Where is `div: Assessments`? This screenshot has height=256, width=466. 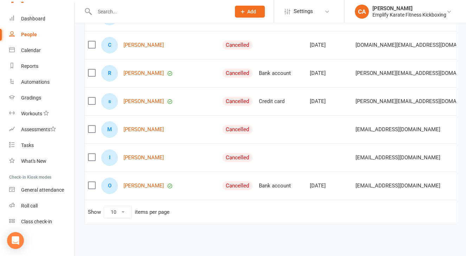 div: Assessments is located at coordinates (38, 129).